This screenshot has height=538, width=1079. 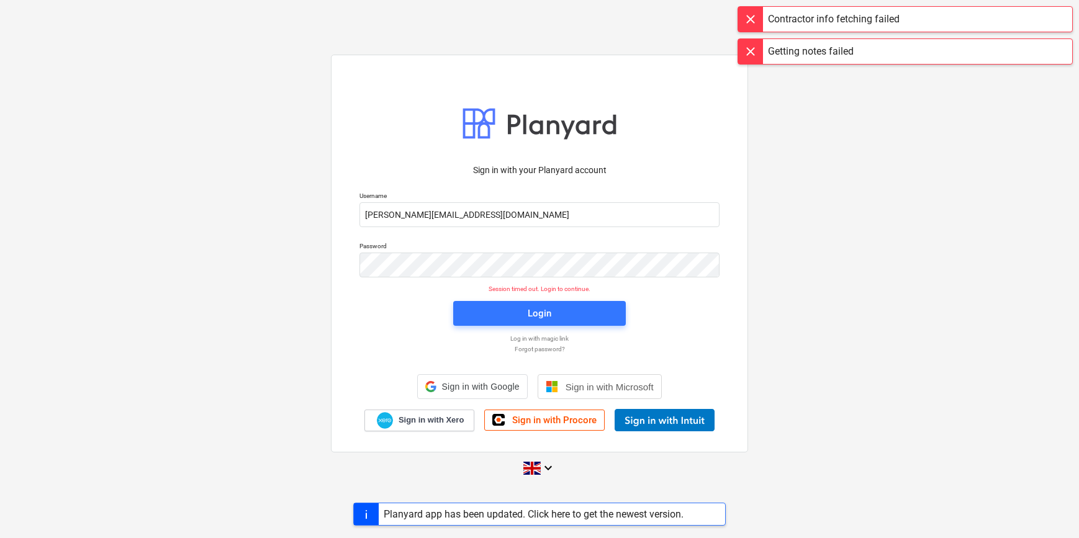 I want to click on p: Session timed out. Login to continue., so click(x=539, y=289).